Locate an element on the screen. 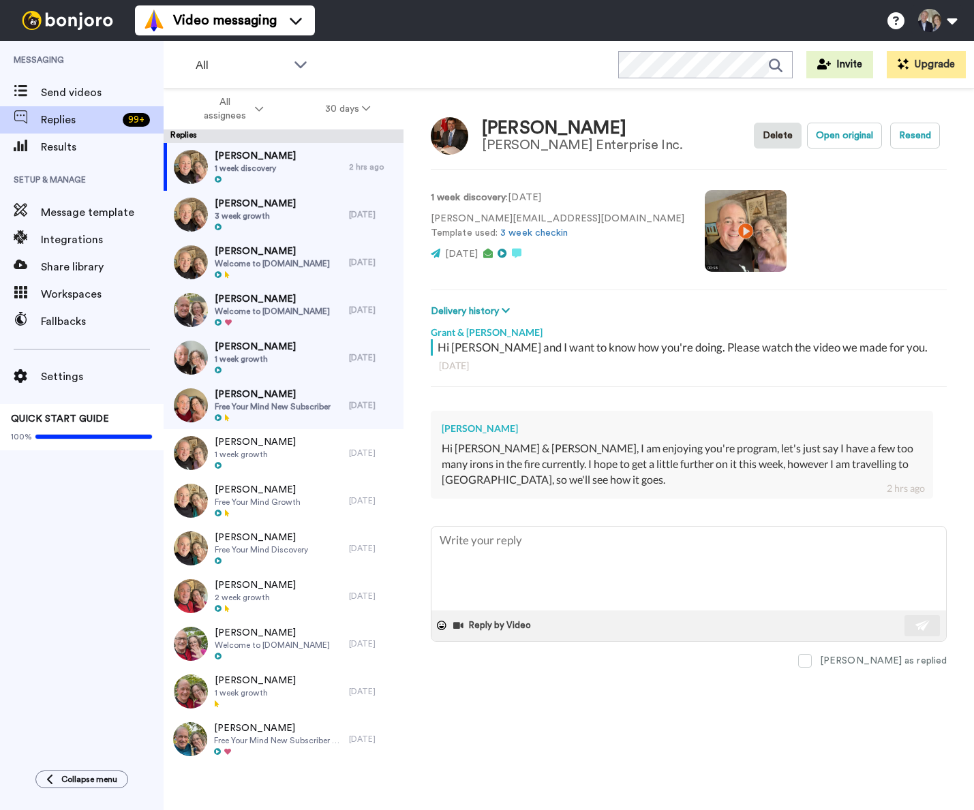  button: Reply by Video is located at coordinates (493, 626).